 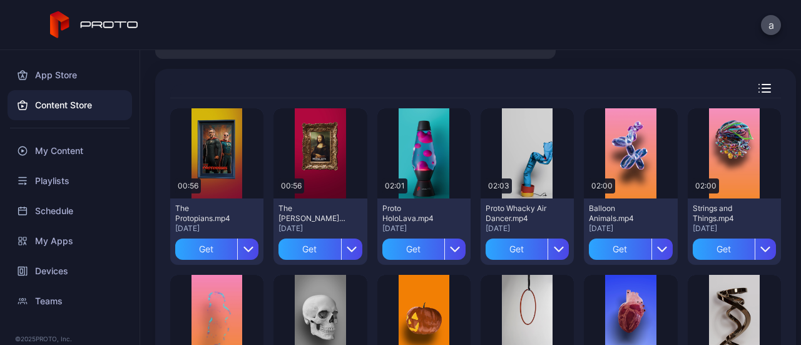 I want to click on div: Devices, so click(x=69, y=271).